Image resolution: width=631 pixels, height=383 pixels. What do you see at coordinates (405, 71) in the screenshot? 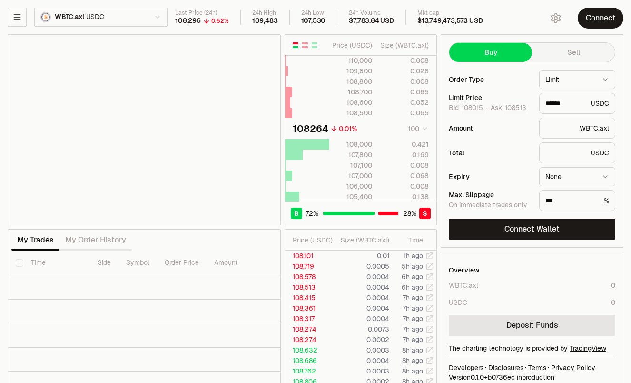
I see `div: 0.026` at bounding box center [405, 71].